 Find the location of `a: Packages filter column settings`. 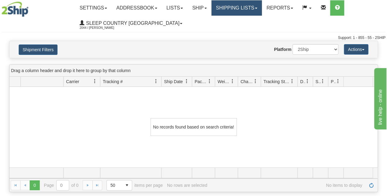

a: Packages filter column settings is located at coordinates (210, 81).